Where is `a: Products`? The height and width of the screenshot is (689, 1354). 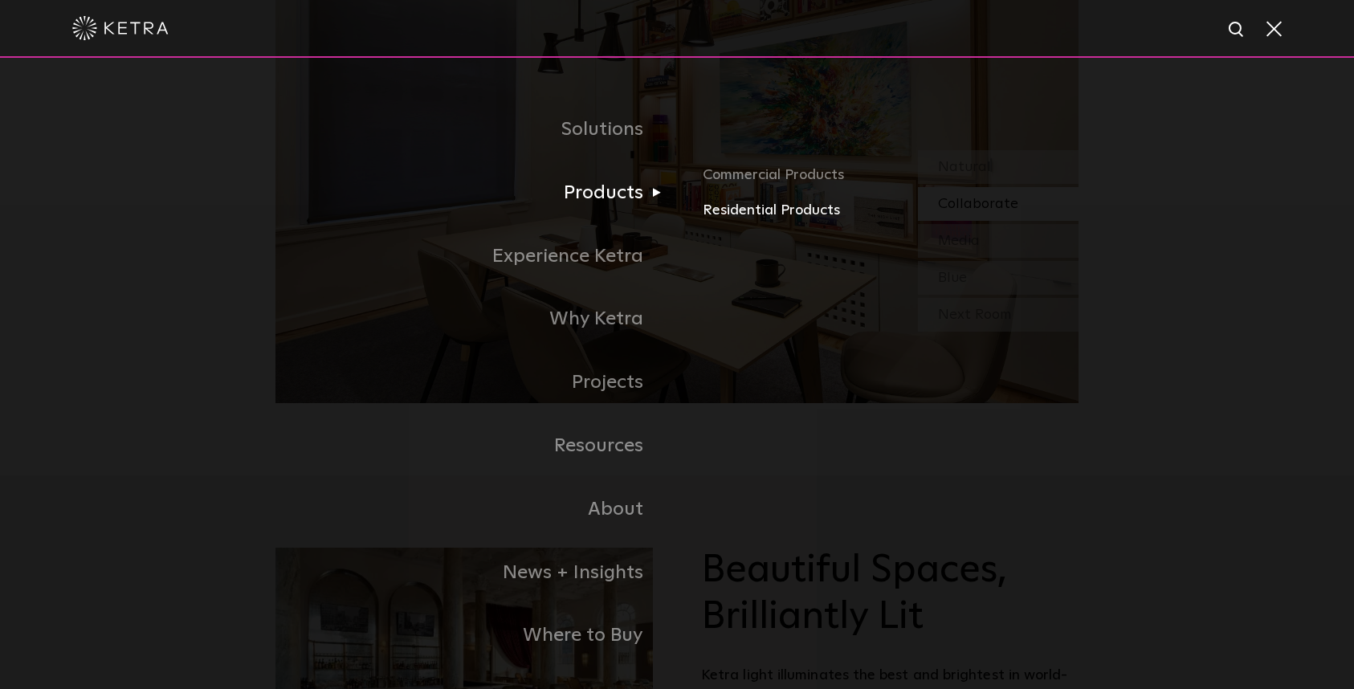
a: Products is located at coordinates (476, 193).